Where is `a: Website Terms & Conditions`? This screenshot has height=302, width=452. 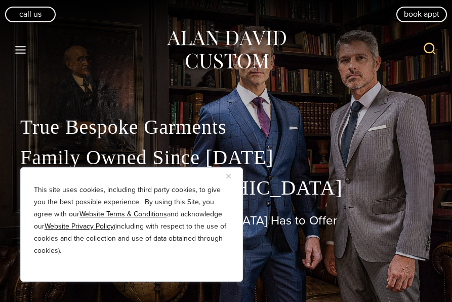
a: Website Terms & Conditions is located at coordinates (123, 214).